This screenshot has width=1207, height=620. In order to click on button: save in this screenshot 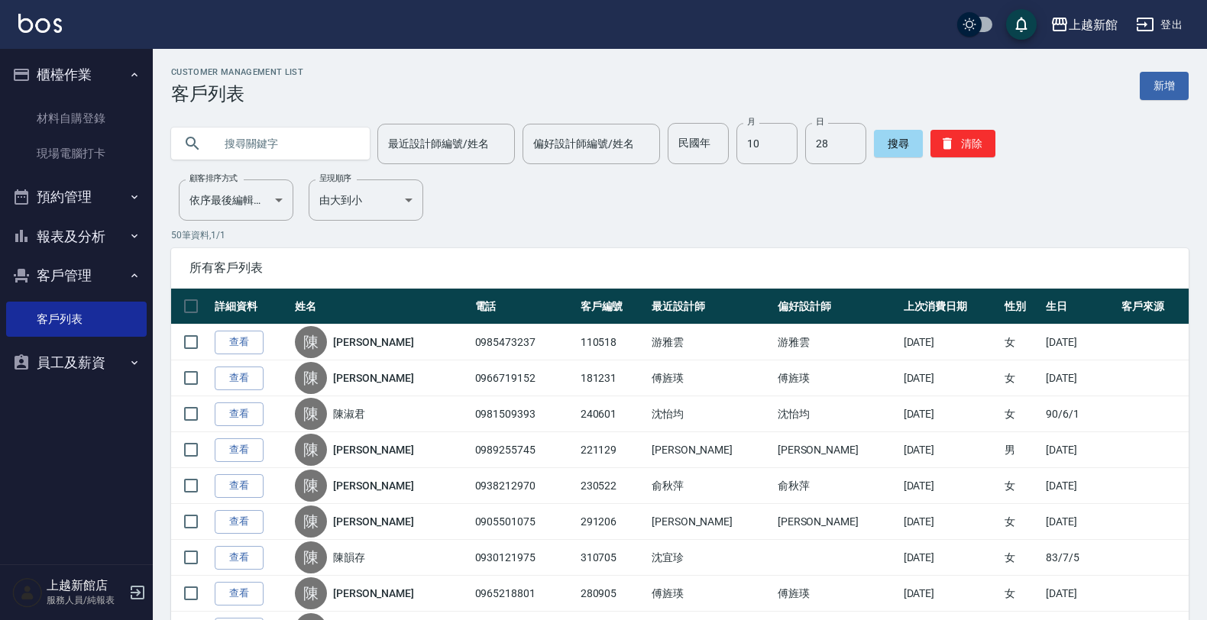, I will do `click(1021, 24)`.